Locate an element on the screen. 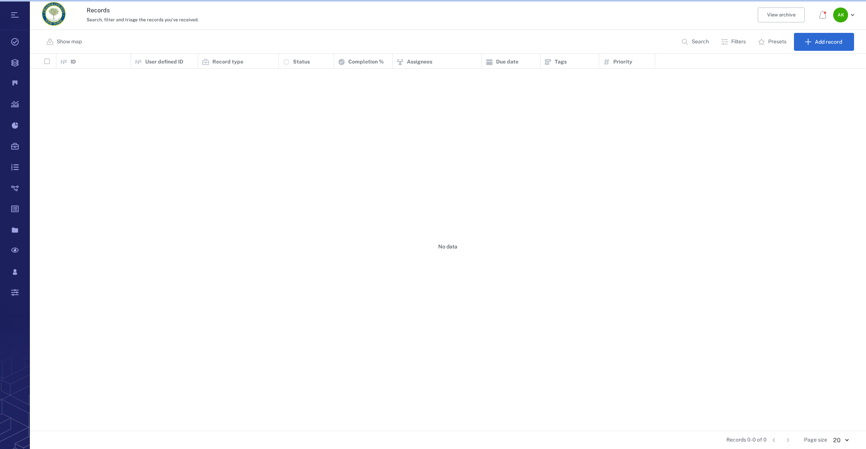 Image resolution: width=866 pixels, height=449 pixels. p: Assignees is located at coordinates (420, 62).